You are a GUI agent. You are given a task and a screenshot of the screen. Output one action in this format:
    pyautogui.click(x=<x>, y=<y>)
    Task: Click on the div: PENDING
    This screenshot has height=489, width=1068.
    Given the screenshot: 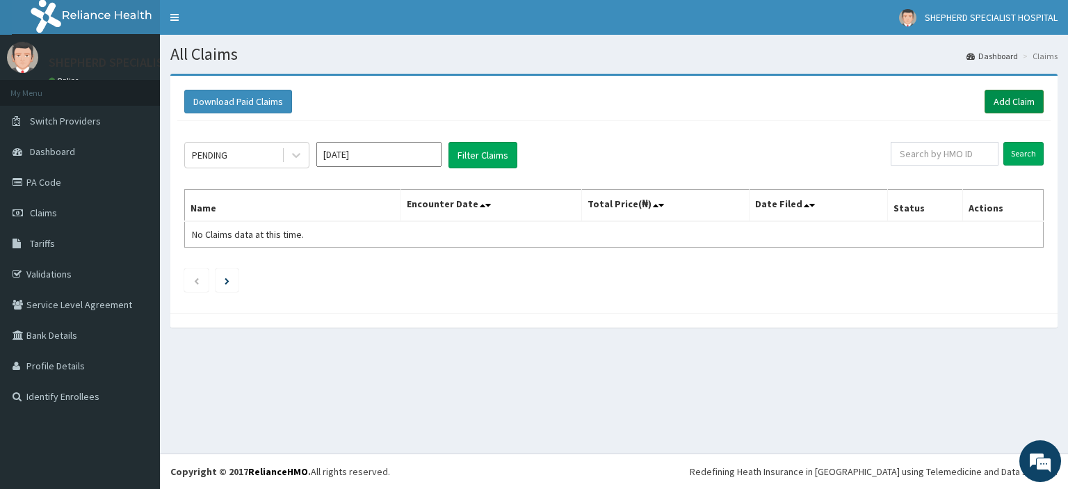 What is the action you would take?
    pyautogui.click(x=209, y=155)
    